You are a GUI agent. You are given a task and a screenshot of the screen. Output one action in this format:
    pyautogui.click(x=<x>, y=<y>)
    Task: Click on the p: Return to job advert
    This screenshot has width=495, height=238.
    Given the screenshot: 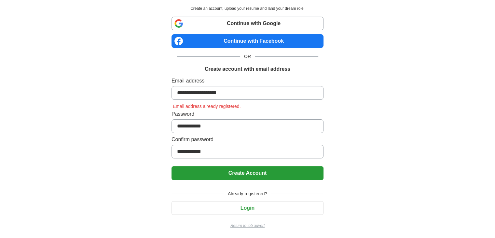 What is the action you would take?
    pyautogui.click(x=247, y=225)
    